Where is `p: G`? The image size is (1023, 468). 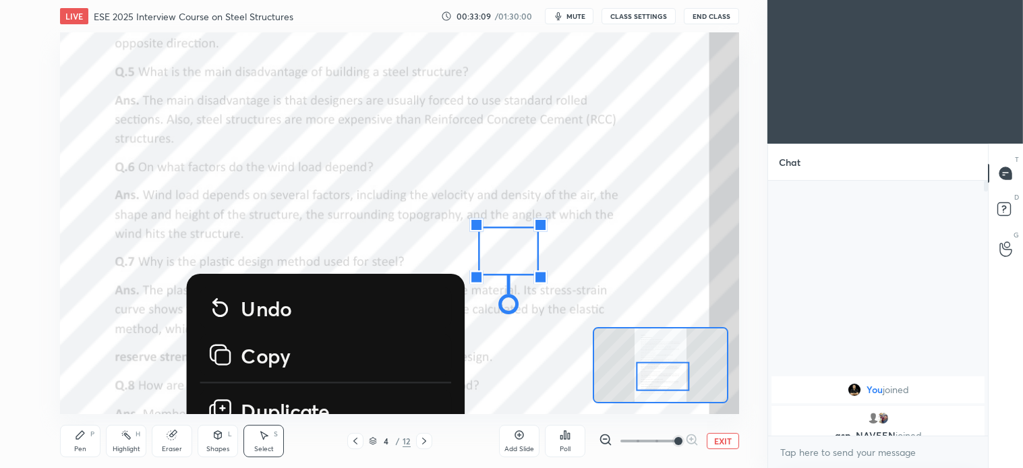 p: G is located at coordinates (1016, 235).